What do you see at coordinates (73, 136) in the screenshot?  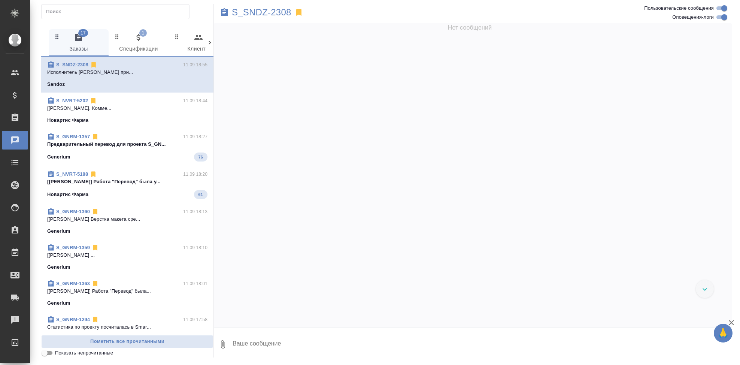 I see `a: S_GNRM-1357` at bounding box center [73, 136].